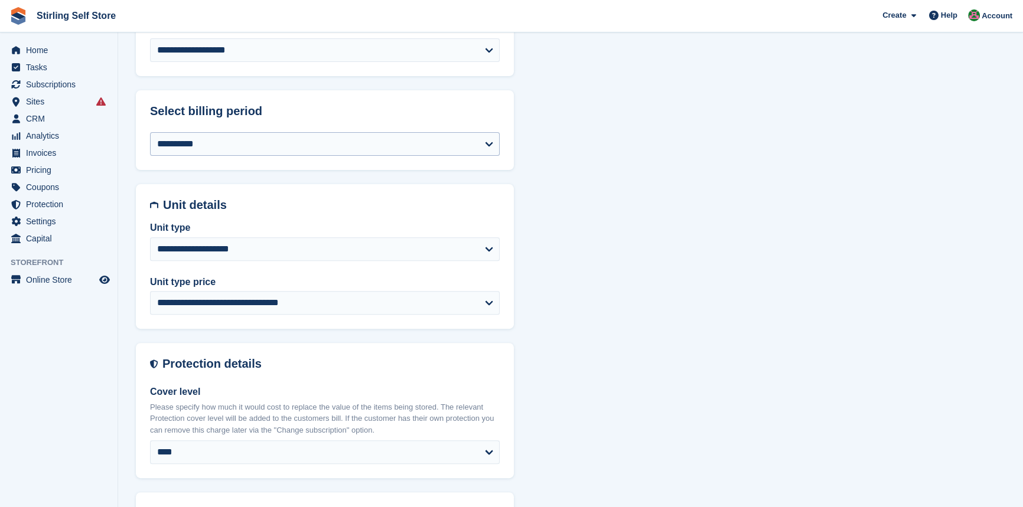  What do you see at coordinates (331, 205) in the screenshot?
I see `h2: Unit details` at bounding box center [331, 205].